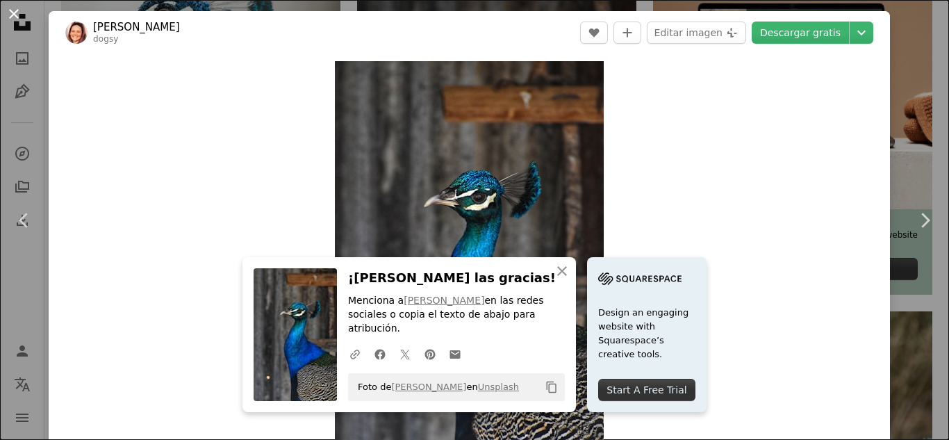  I want to click on a: Siguiente, so click(925, 220).